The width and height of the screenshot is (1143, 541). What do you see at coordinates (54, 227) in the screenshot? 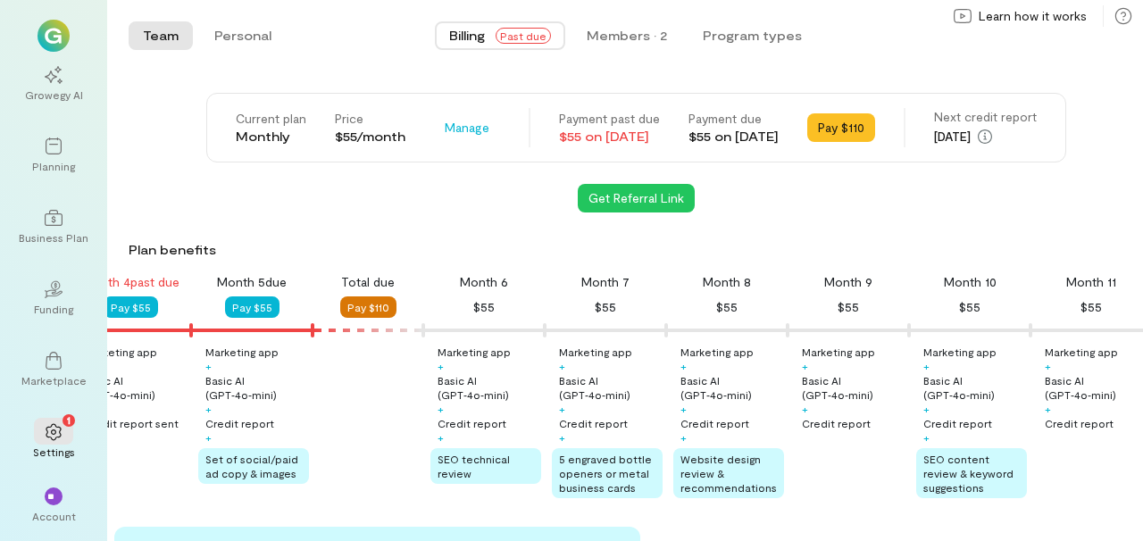
I see `a: Business Plan` at bounding box center [54, 227].